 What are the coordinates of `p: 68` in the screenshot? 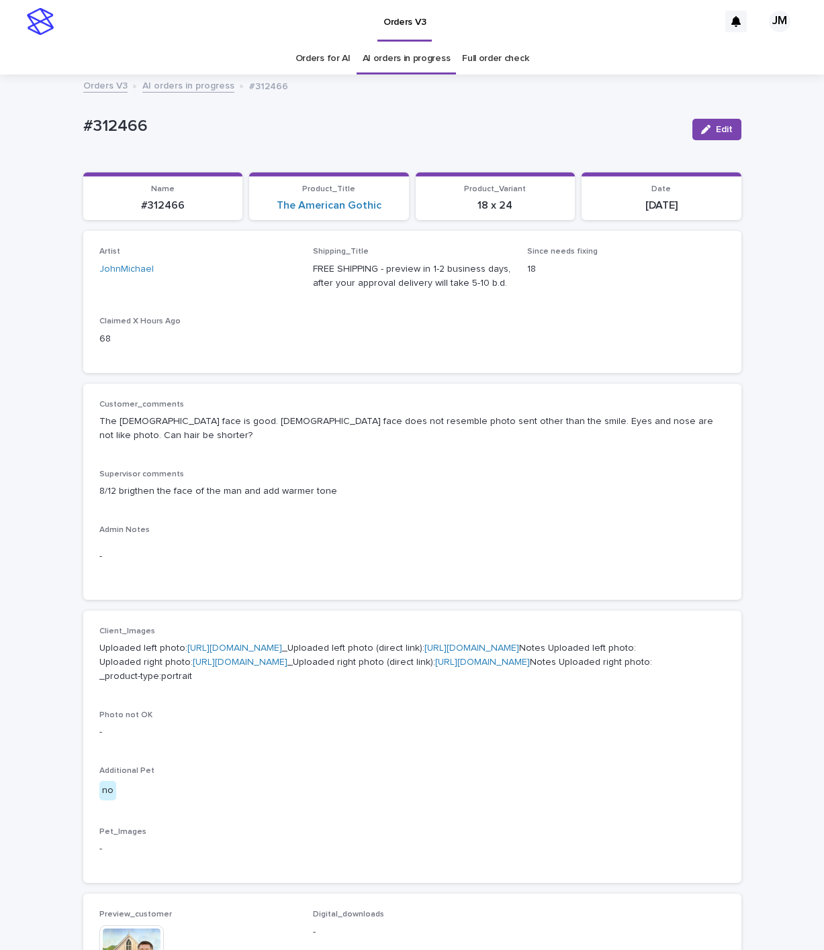 It's located at (198, 339).